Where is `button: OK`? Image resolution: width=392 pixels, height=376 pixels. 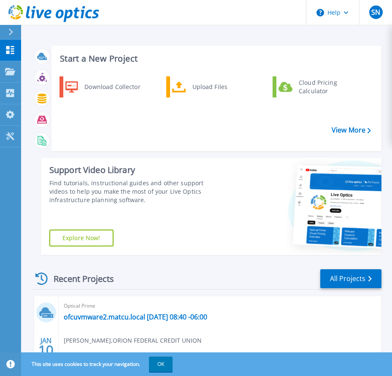 button: OK is located at coordinates (161, 364).